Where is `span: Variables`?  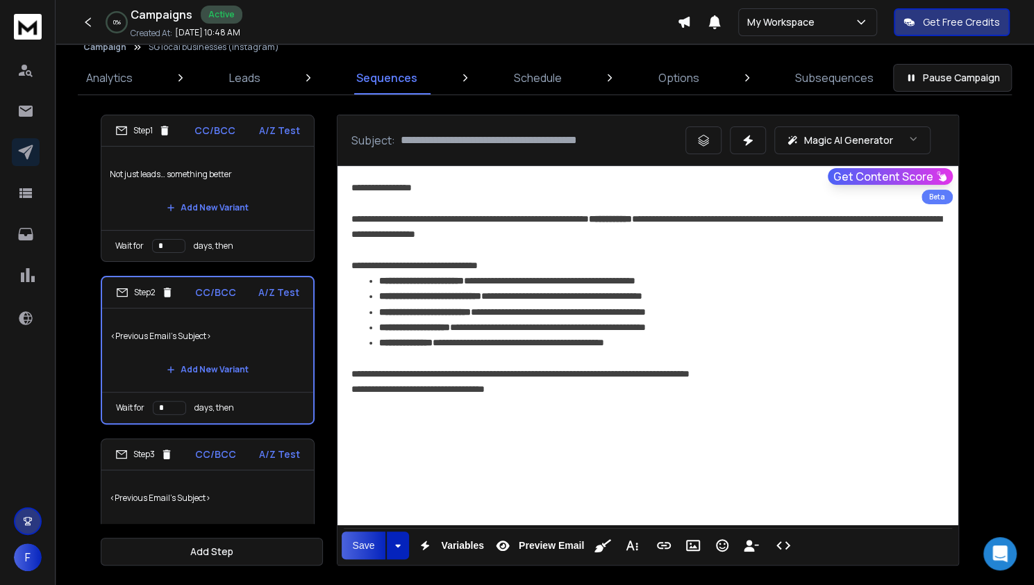
span: Variables is located at coordinates (463, 545).